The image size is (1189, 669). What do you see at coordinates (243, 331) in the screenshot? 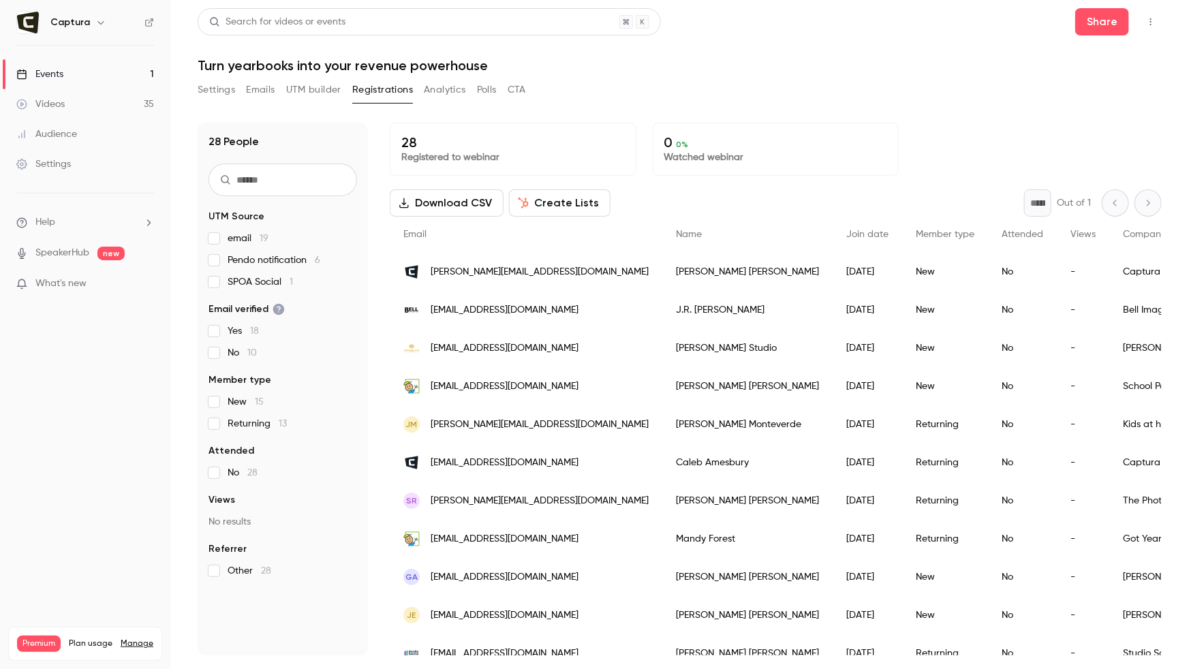
I see `span: Yes` at bounding box center [243, 331].